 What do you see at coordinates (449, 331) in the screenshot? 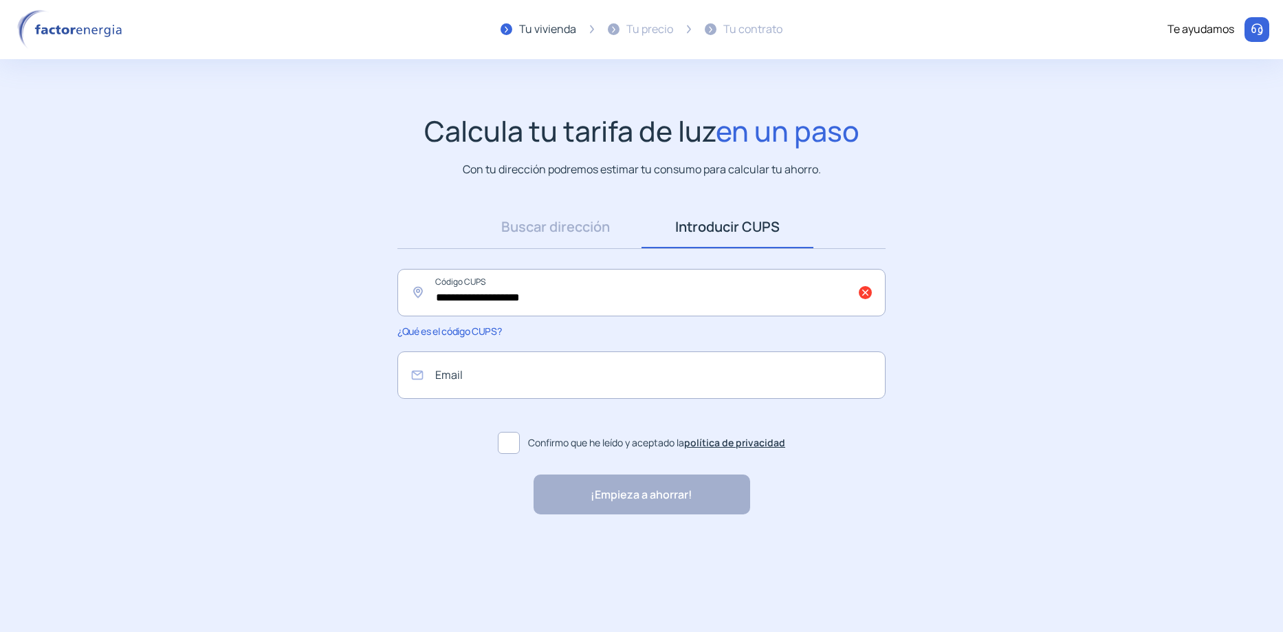
I see `span: ¿Qué es el código CUPS?` at bounding box center [449, 331].